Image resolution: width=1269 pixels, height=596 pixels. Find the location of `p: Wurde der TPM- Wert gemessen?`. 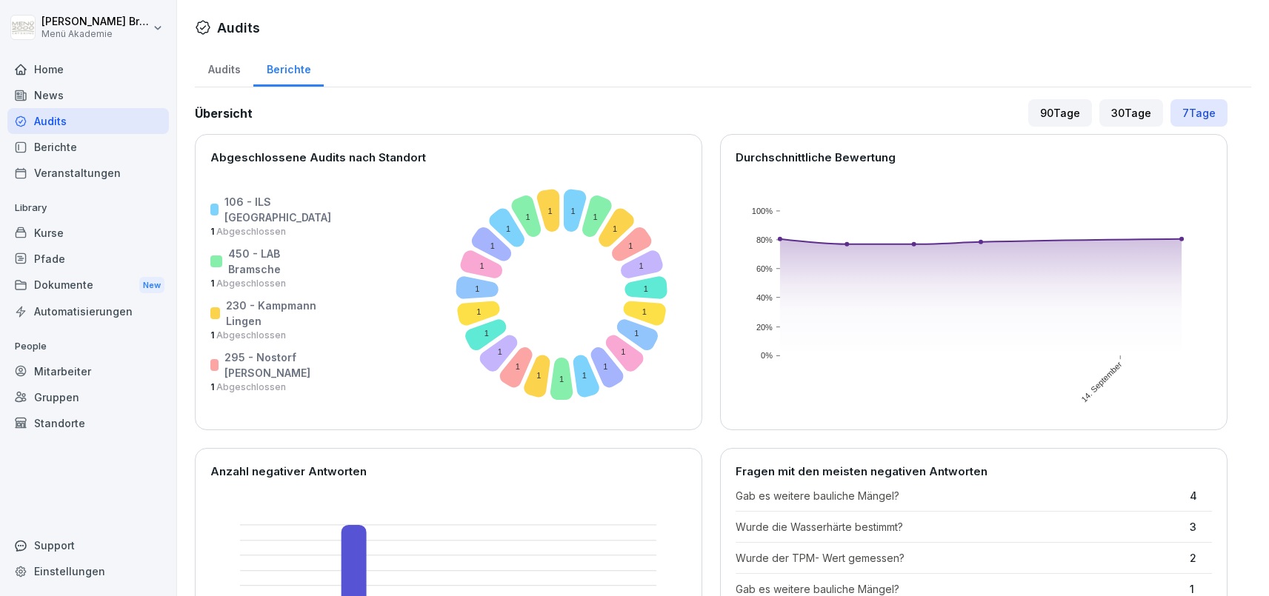

p: Wurde der TPM- Wert gemessen? is located at coordinates (958, 558).